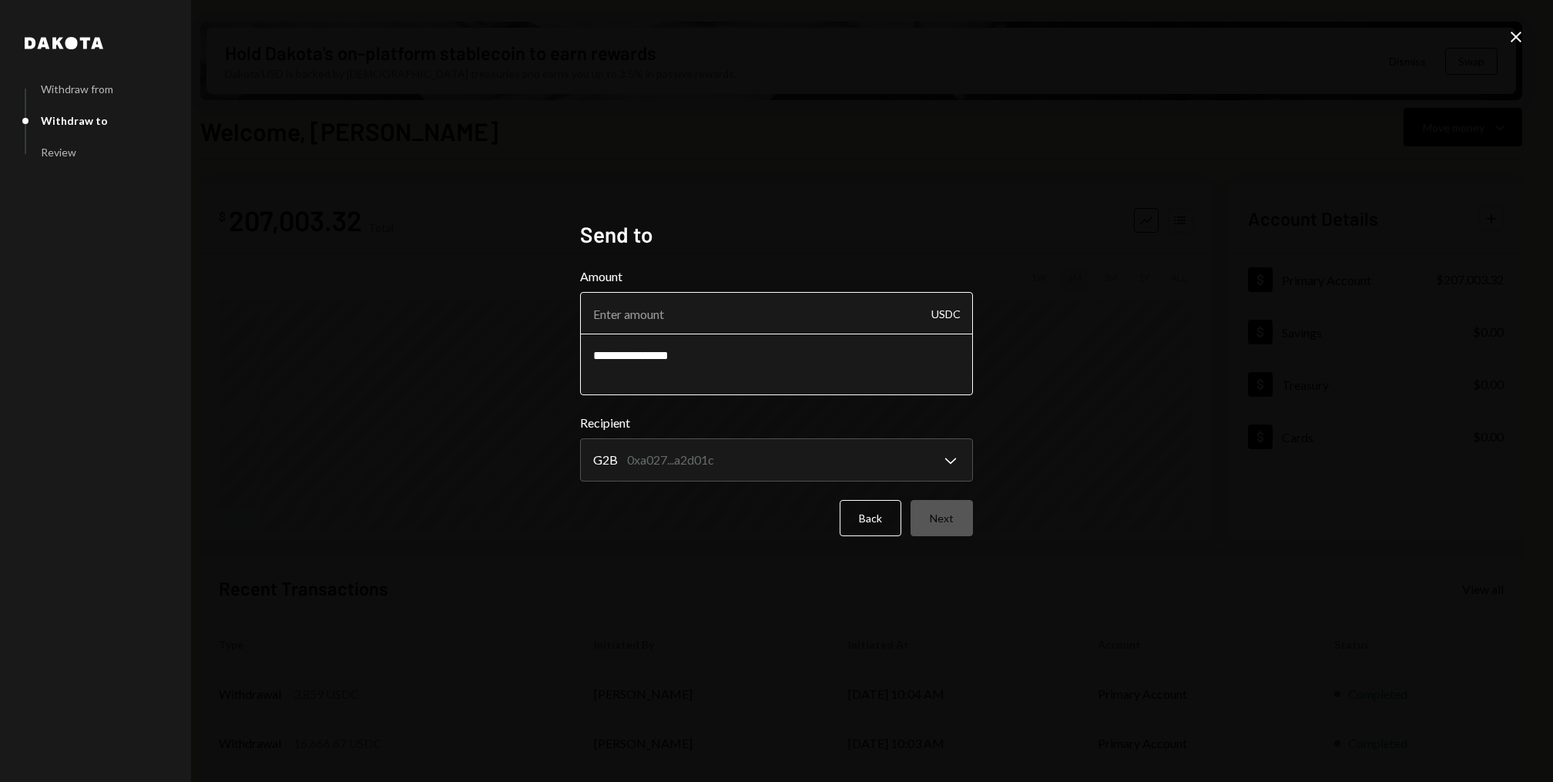  Describe the element at coordinates (777, 314) in the screenshot. I see `input: Enter amount` at that location.